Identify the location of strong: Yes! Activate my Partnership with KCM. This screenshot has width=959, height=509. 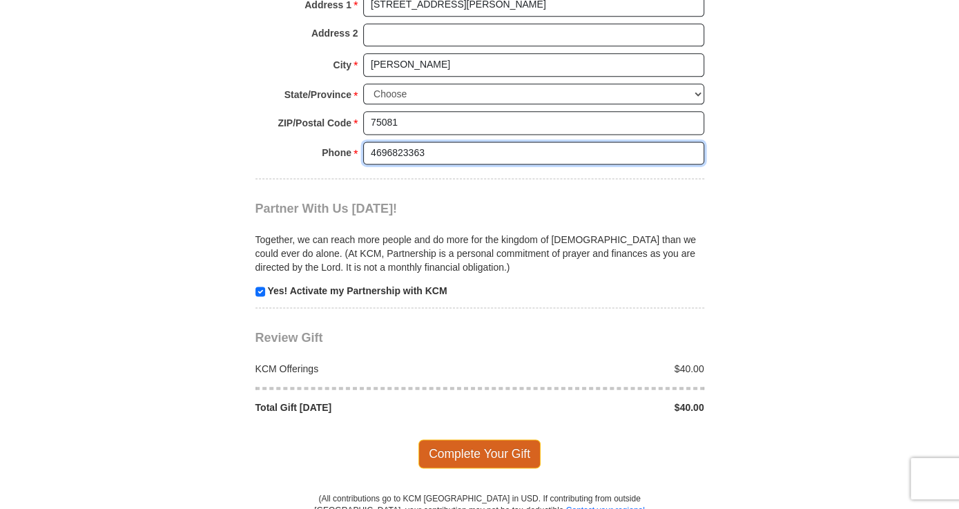
(357, 291).